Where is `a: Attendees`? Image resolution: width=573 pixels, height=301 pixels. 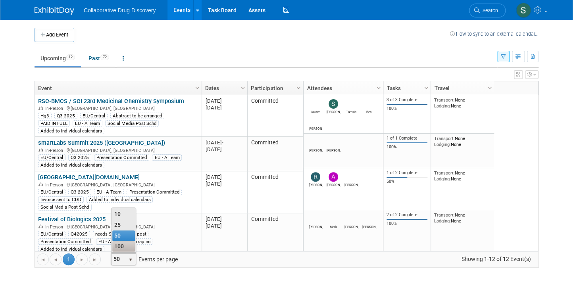
a: Attendees is located at coordinates (342, 88).